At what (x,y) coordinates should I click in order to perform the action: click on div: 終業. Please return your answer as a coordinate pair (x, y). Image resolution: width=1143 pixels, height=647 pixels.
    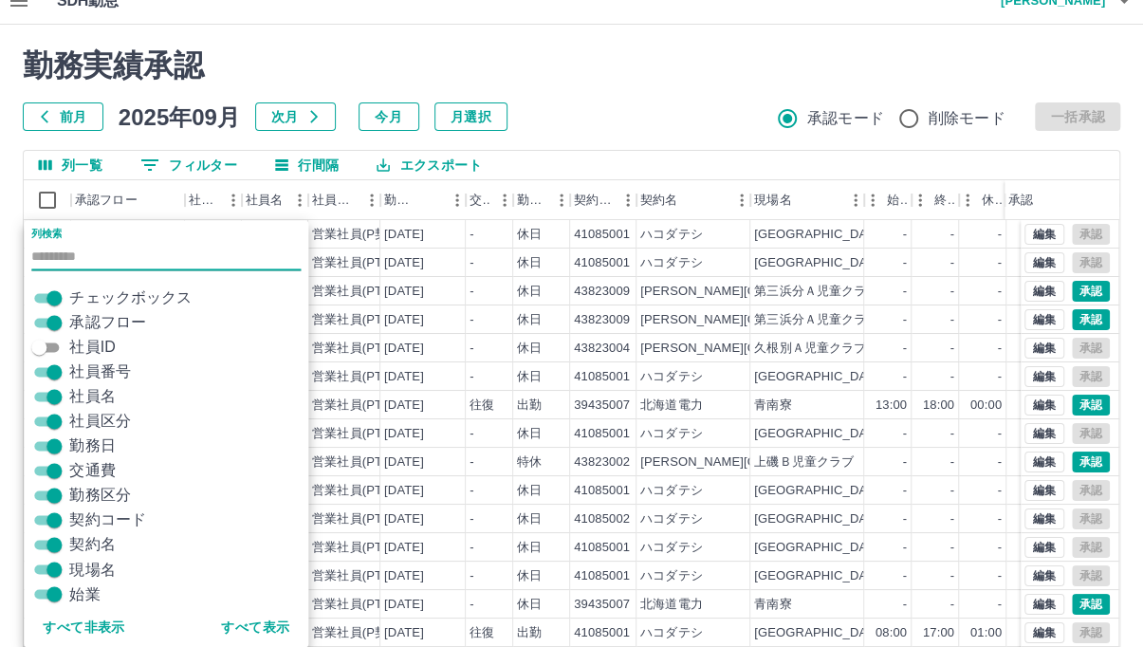
    Looking at the image, I should click on (944, 200).